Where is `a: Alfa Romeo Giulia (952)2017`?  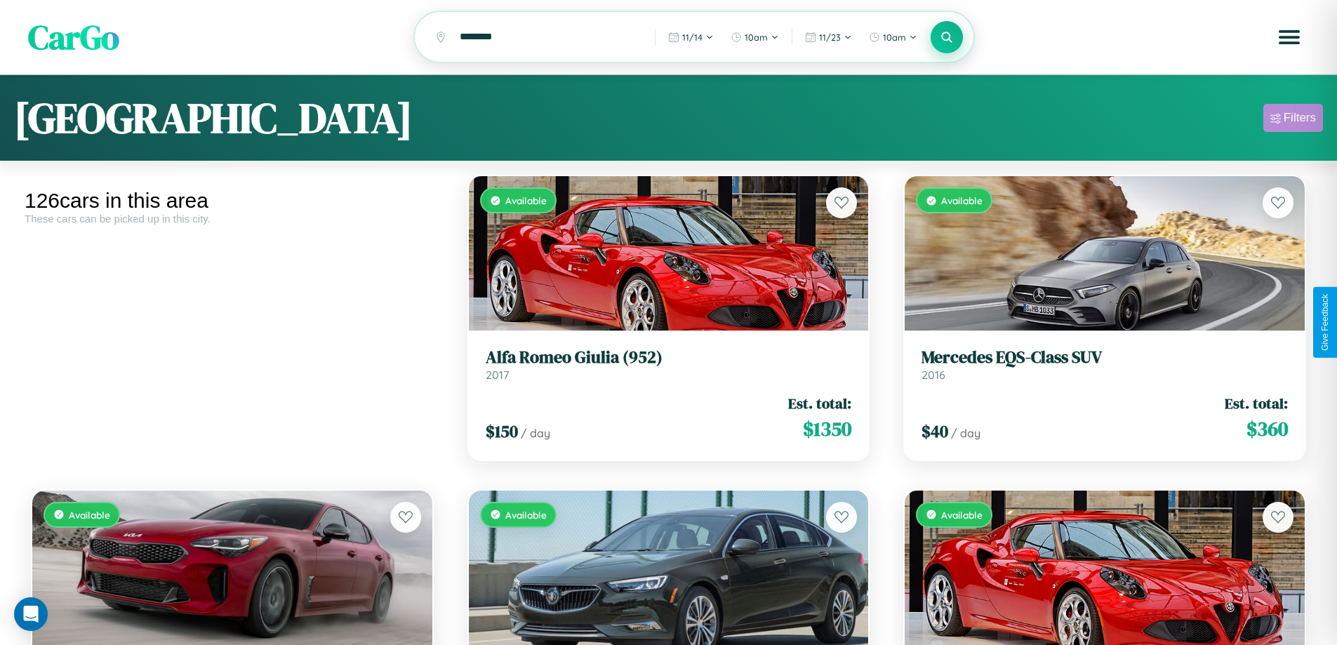
a: Alfa Romeo Giulia (952)2017 is located at coordinates (669, 364).